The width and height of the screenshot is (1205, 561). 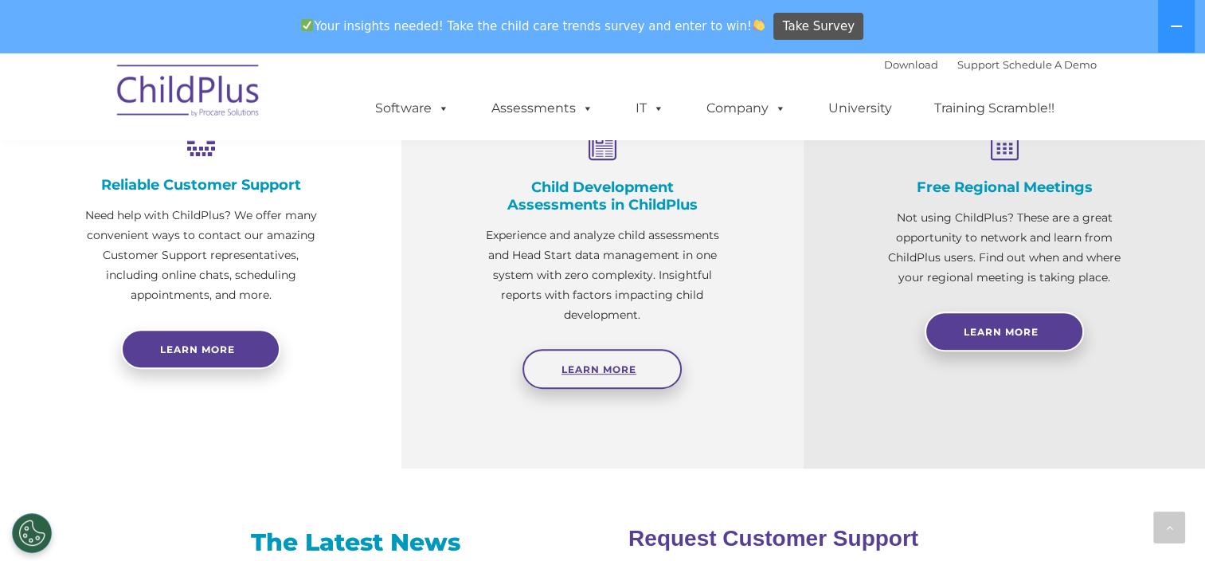 I want to click on img: ChildPlus by Procare Solutions, so click(x=189, y=93).